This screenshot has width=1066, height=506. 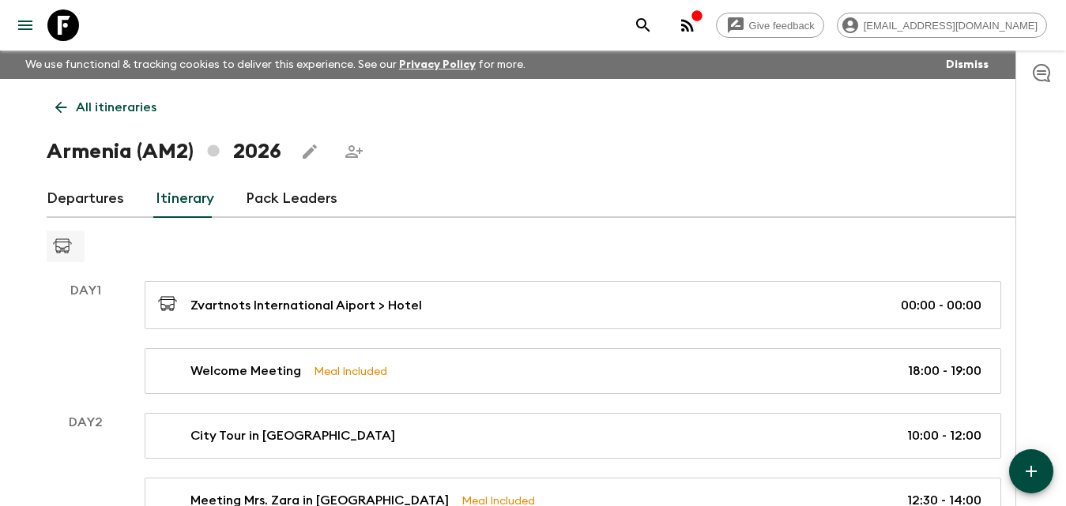 I want to click on p: We use functional & tracking cookies to deliver this experience. See our for more., so click(x=275, y=65).